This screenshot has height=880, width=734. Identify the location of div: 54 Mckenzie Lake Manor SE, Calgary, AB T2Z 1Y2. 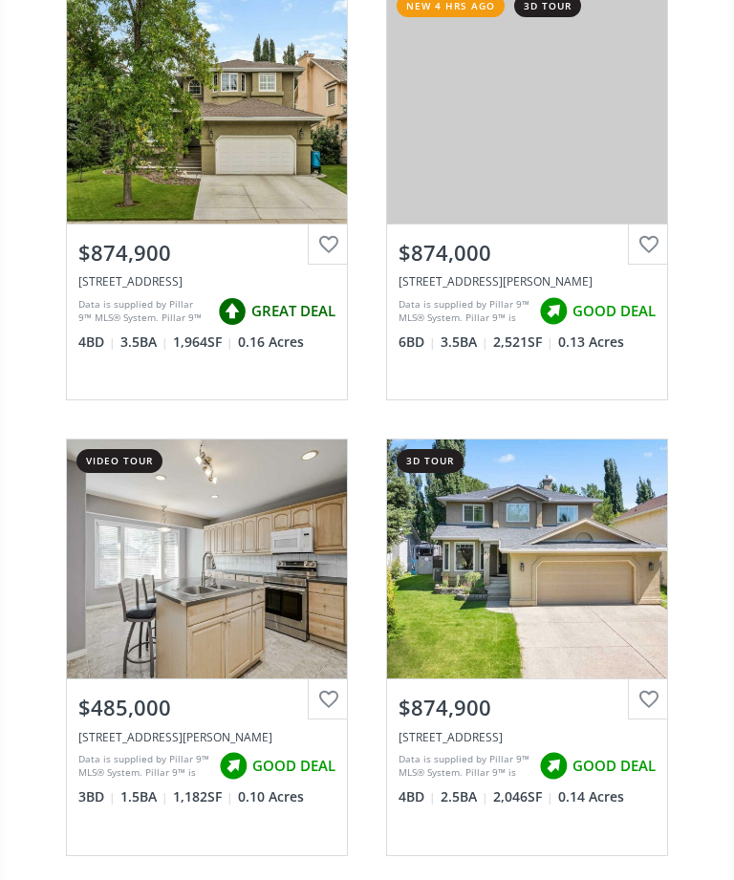
(527, 281).